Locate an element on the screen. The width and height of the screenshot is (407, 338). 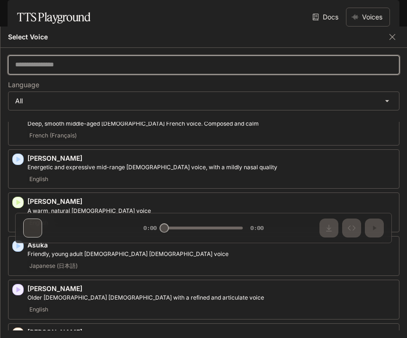
span: French (Français) is located at coordinates (53, 135).